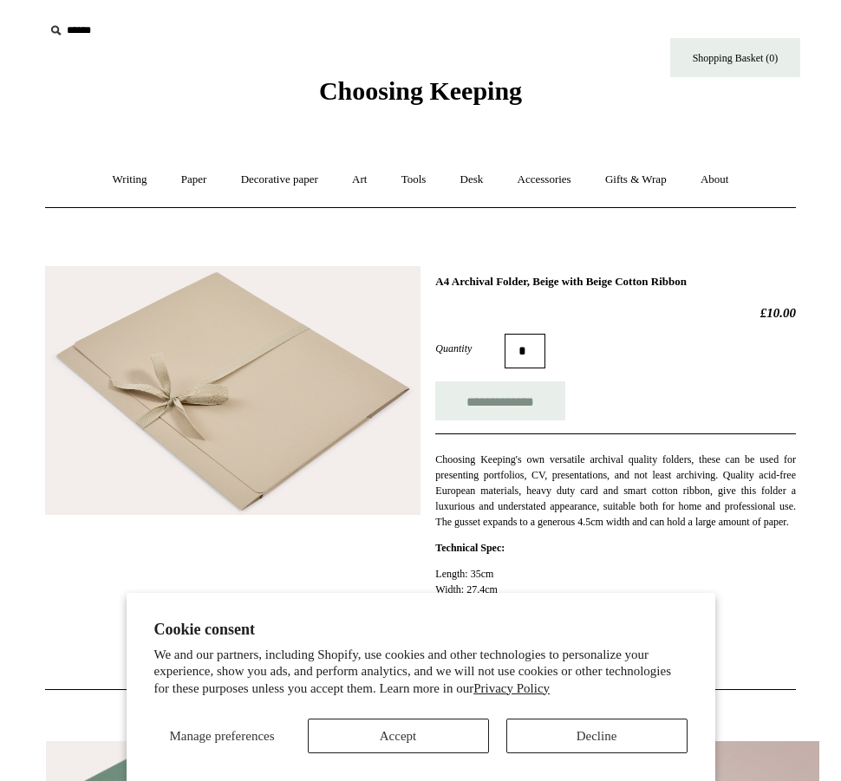 The width and height of the screenshot is (841, 781). I want to click on label: Quantity, so click(470, 348).